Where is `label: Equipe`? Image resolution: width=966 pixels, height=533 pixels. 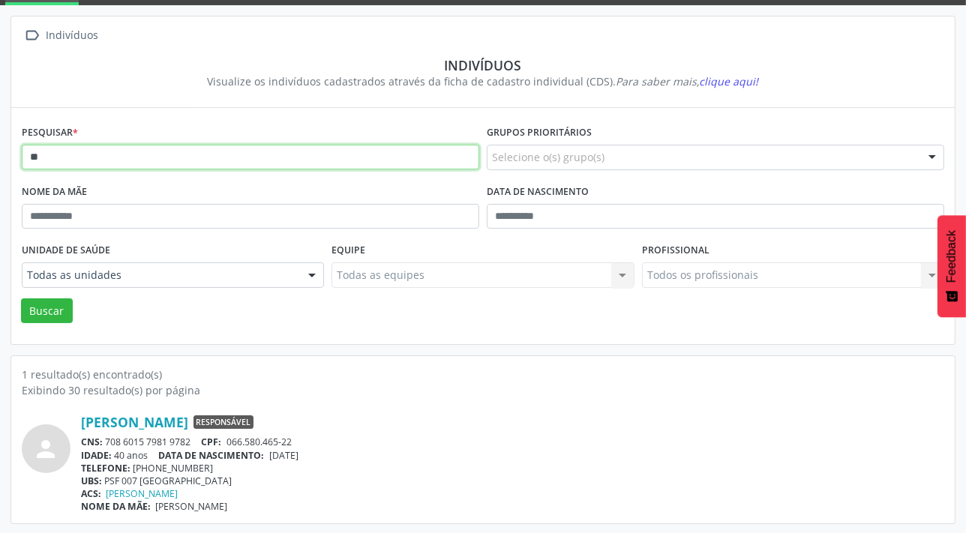
label: Equipe is located at coordinates (348, 250).